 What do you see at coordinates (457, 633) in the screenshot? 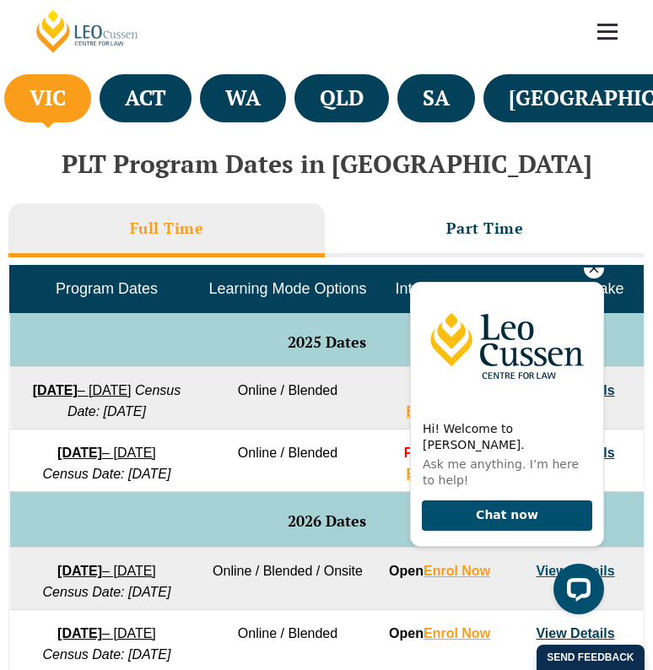
I see `a: Enrol Now` at bounding box center [457, 633].